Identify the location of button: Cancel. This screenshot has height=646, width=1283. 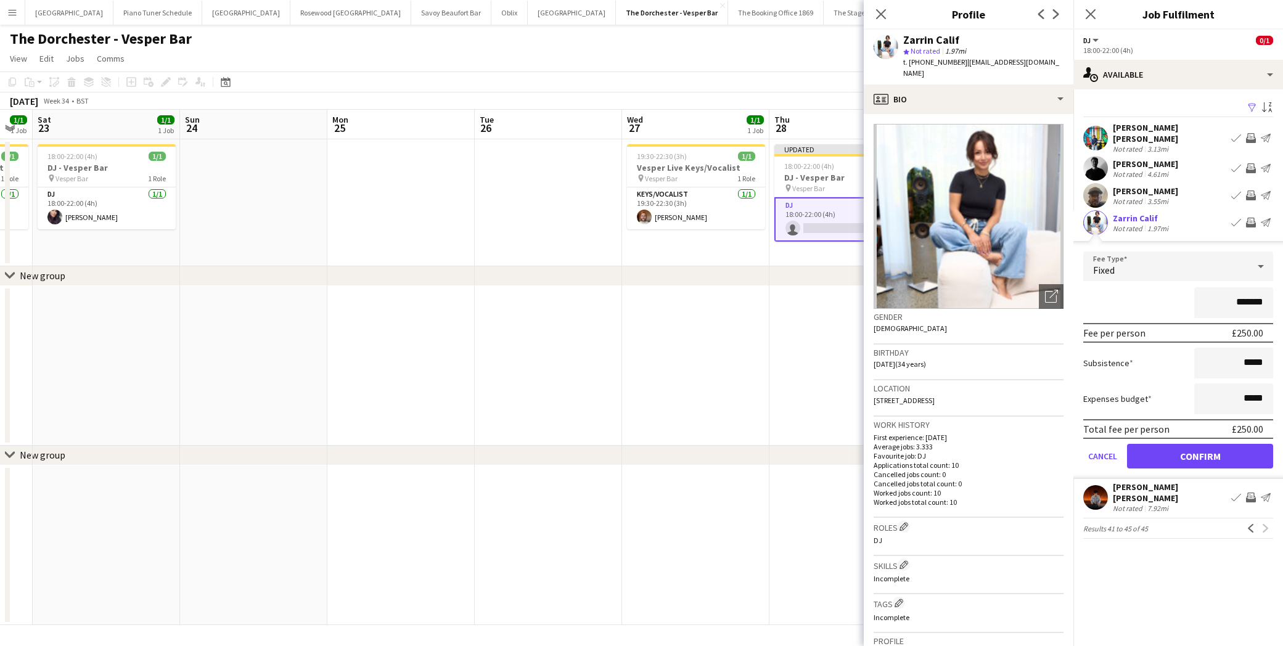
(1103, 456).